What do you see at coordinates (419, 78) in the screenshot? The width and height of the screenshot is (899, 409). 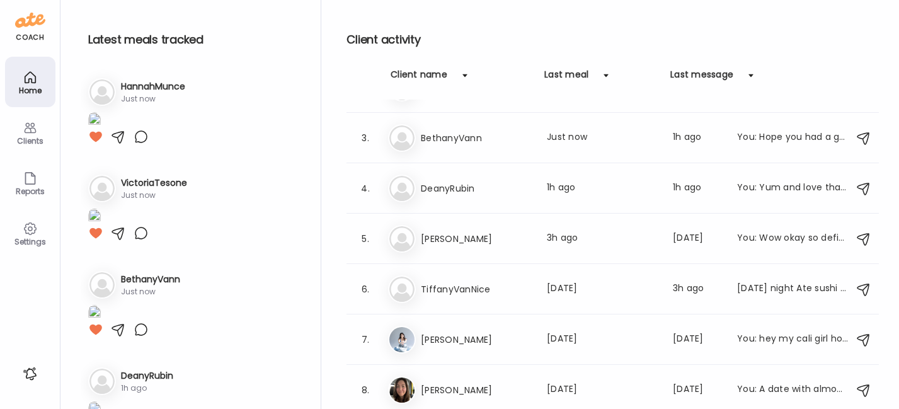 I see `div: Client name` at bounding box center [419, 78].